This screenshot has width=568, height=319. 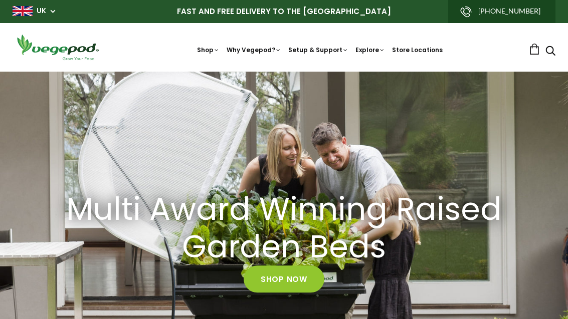 I want to click on a: Setup & Support, so click(x=318, y=50).